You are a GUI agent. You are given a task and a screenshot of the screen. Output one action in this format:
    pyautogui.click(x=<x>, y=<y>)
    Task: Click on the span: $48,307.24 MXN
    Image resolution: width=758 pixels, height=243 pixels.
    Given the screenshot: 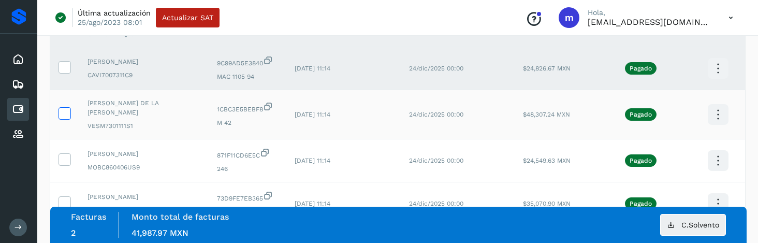 What is the action you would take?
    pyautogui.click(x=546, y=114)
    